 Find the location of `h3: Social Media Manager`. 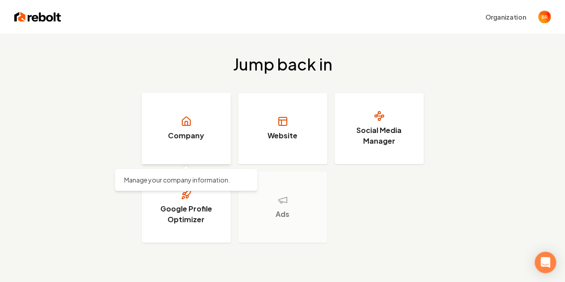

h3: Social Media Manager is located at coordinates (379, 136).